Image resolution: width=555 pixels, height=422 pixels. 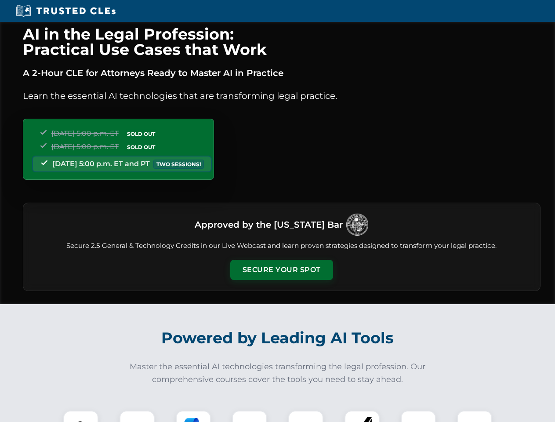 What do you see at coordinates (282, 73) in the screenshot?
I see `p: A 2-Hour CLE for Attorneys Ready to Master AI in Practice` at bounding box center [282, 73].